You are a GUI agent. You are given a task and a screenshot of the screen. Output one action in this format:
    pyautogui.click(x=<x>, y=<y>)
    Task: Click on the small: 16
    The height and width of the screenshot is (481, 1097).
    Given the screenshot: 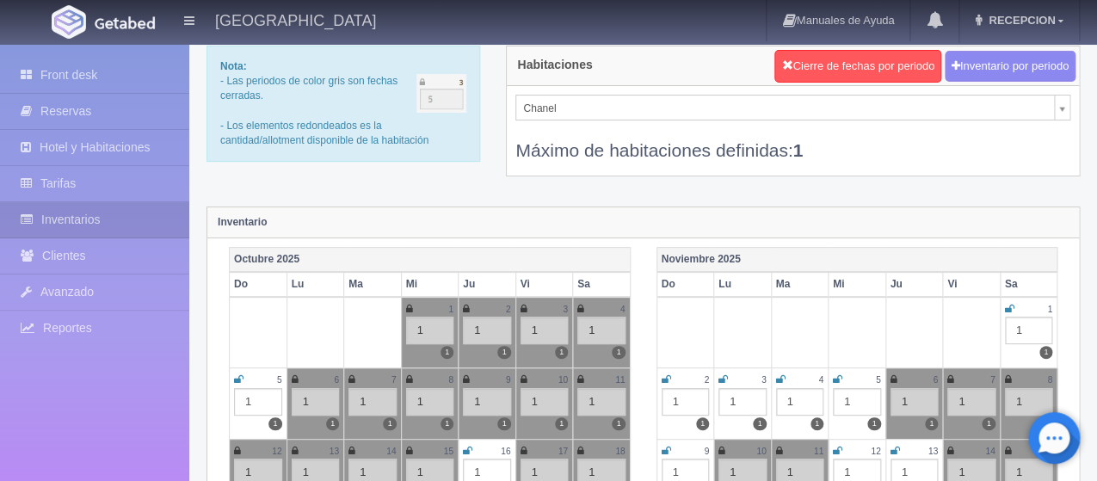 What is the action you would take?
    pyautogui.click(x=505, y=451)
    